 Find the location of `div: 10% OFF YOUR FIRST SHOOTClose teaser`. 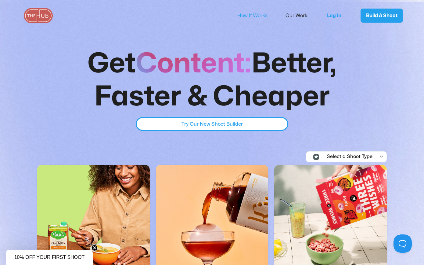

div: 10% OFF YOUR FIRST SHOOTClose teaser is located at coordinates (49, 257).